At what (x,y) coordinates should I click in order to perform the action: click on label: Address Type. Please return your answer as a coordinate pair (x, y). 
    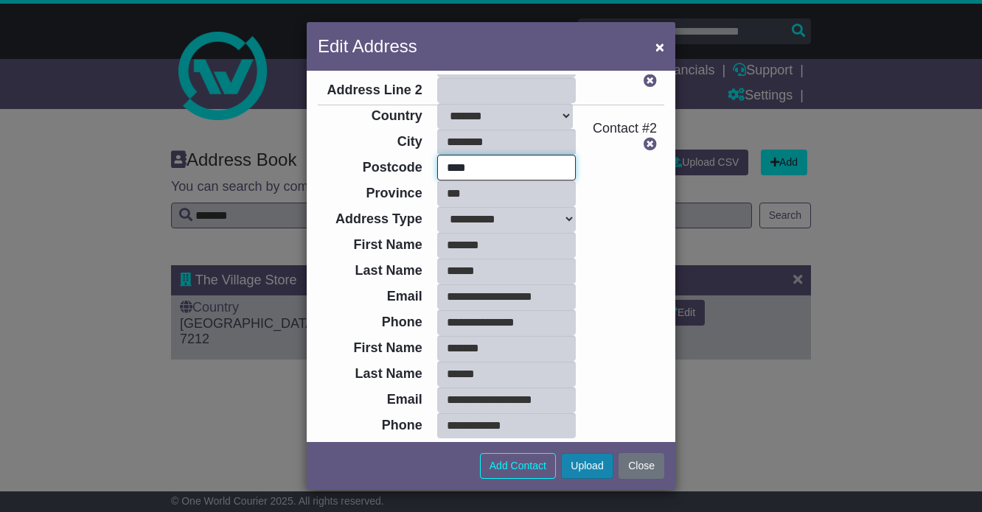
    Looking at the image, I should click on (368, 217).